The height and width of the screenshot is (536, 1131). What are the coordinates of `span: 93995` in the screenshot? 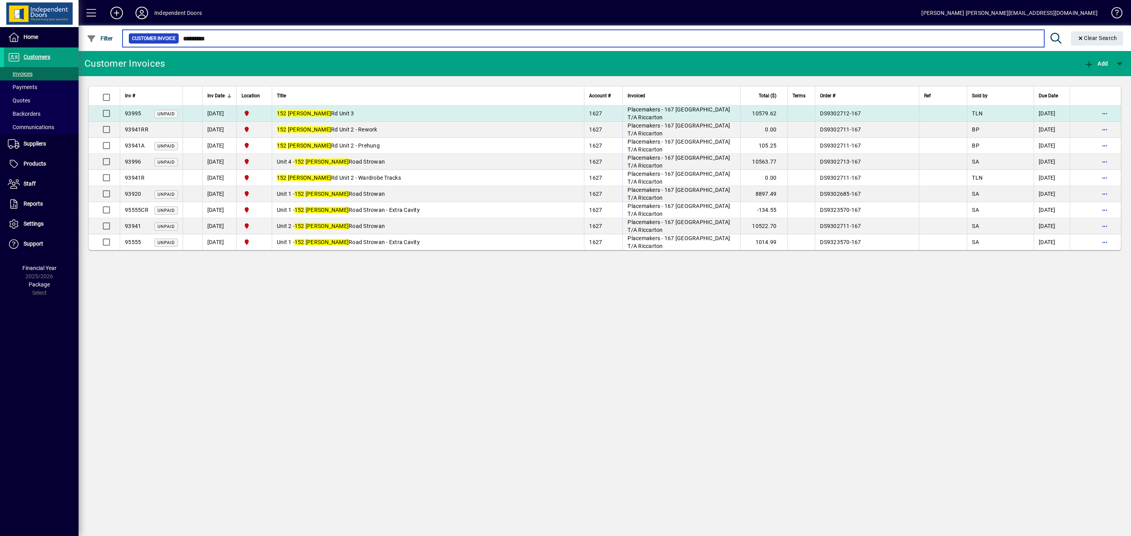 It's located at (133, 113).